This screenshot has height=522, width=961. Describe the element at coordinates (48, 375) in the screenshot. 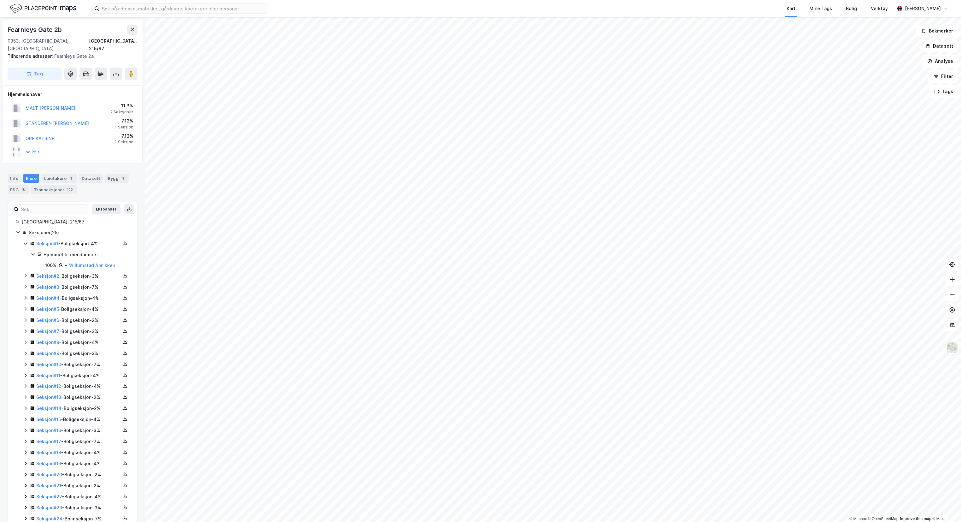

I see `a: Seksjon#11` at that location.